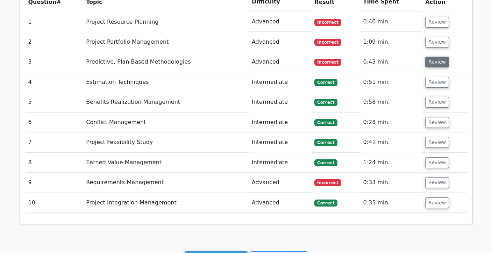 This screenshot has height=253, width=492. Describe the element at coordinates (55, 22) in the screenshot. I see `td: 1` at that location.